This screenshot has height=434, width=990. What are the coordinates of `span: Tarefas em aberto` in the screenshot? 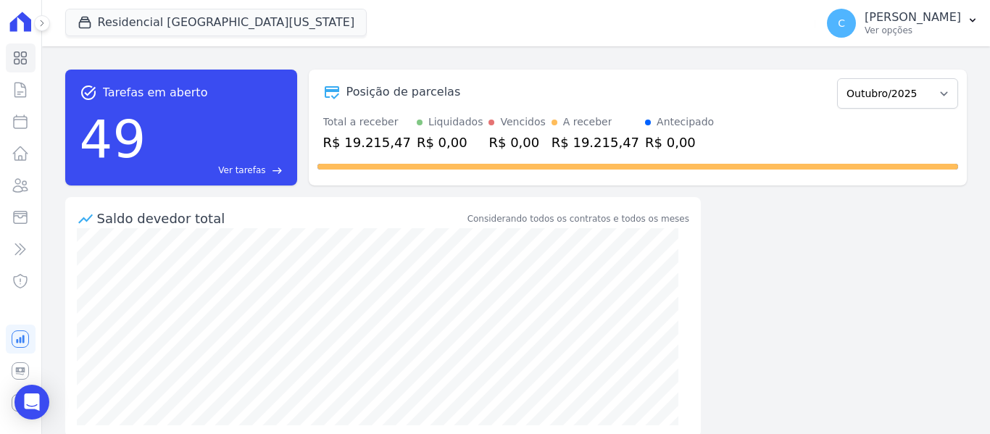 It's located at (155, 93).